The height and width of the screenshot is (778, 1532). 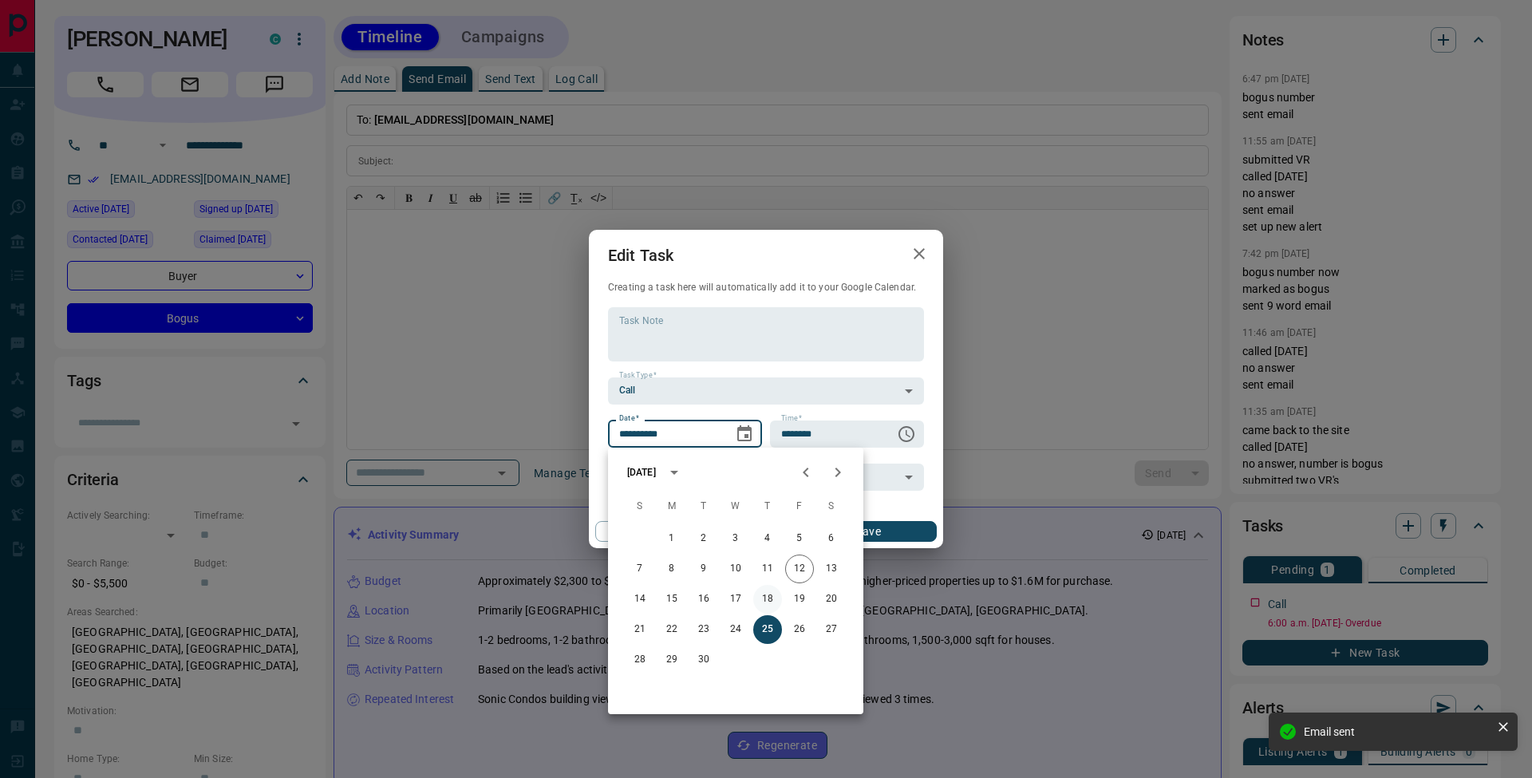 What do you see at coordinates (1397, 732) in the screenshot?
I see `div: Email sent` at bounding box center [1397, 732].